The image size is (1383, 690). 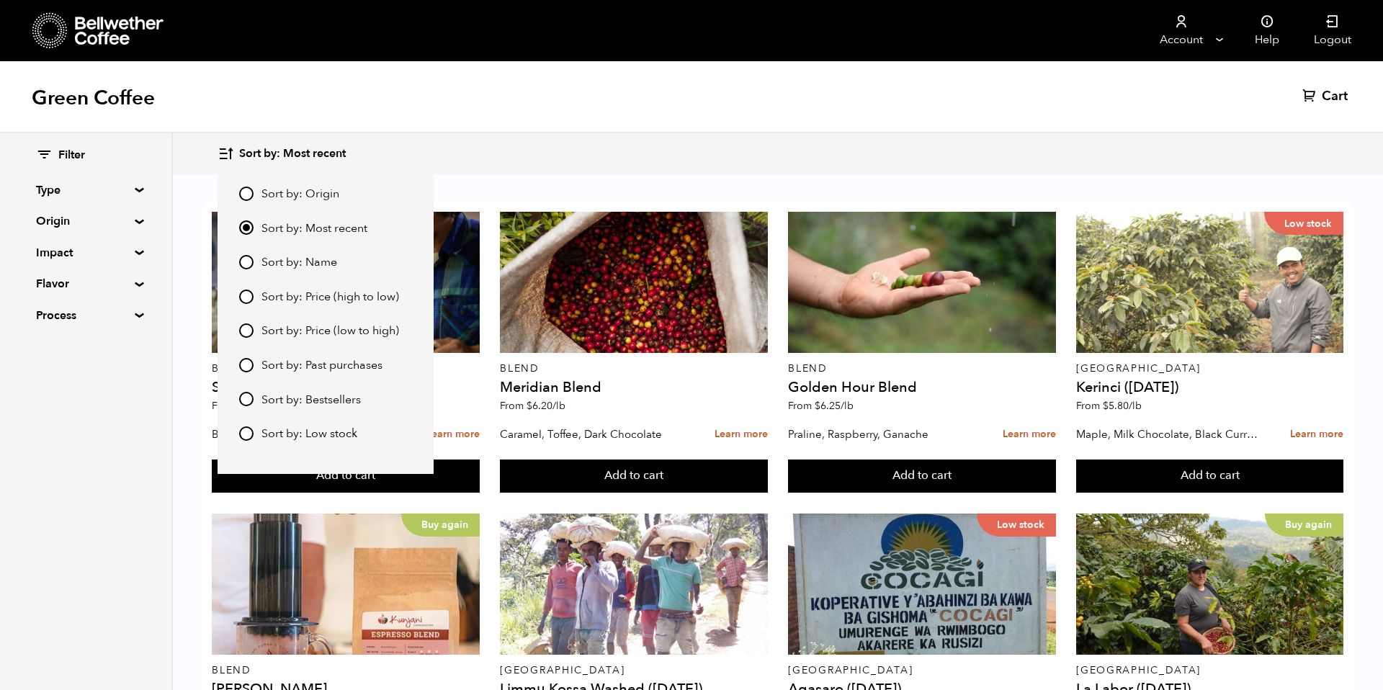 What do you see at coordinates (546, 405) in the screenshot?
I see `bdi: 6.20` at bounding box center [546, 405].